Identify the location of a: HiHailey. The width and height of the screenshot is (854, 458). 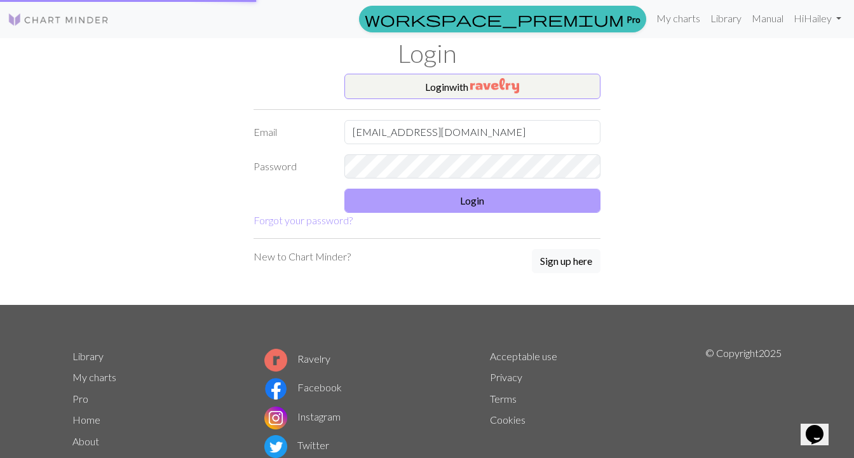
(818, 18).